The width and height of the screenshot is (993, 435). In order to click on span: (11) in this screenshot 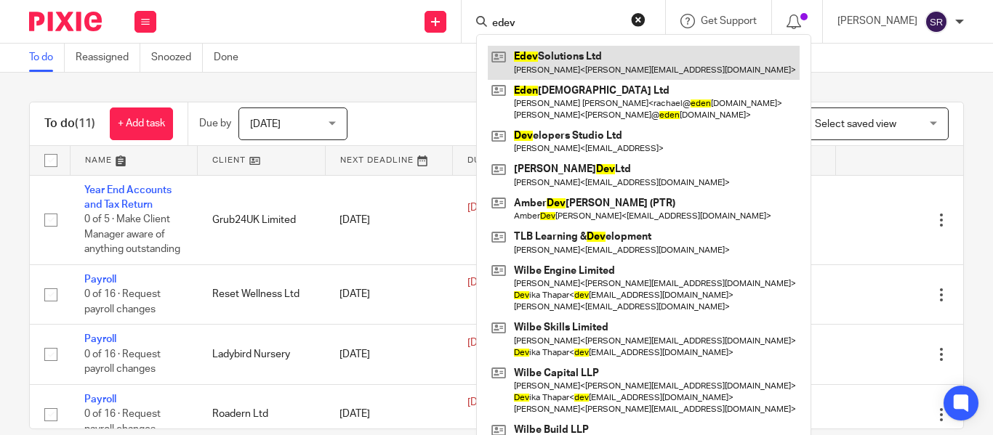, I will do `click(85, 124)`.